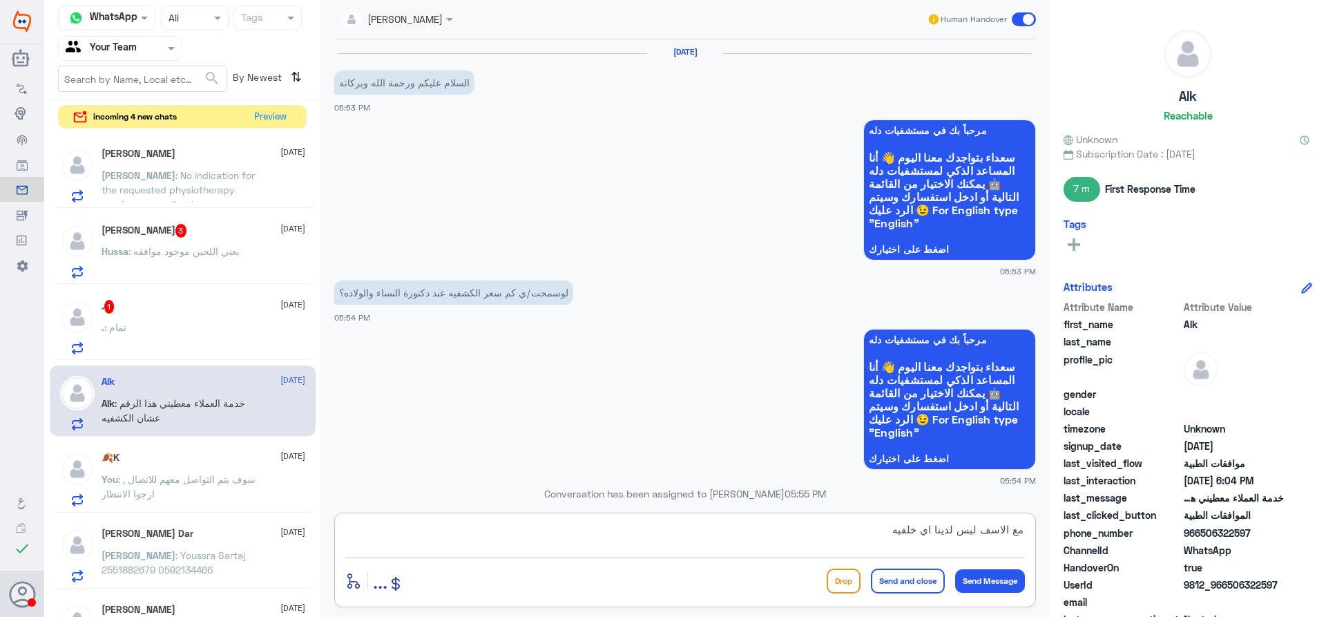  Describe the element at coordinates (1122, 394) in the screenshot. I see `span: gender` at that location.